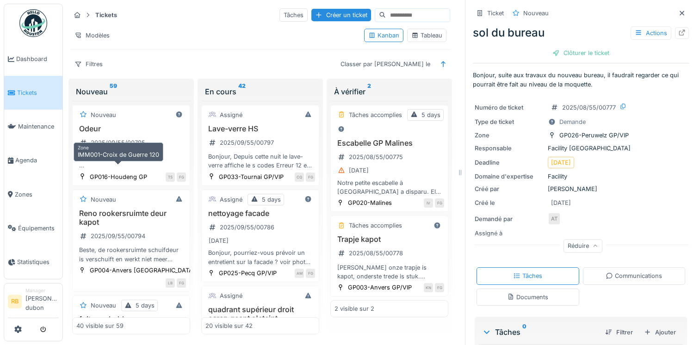  What do you see at coordinates (88, 64) in the screenshot?
I see `div: Filtres` at bounding box center [88, 64].